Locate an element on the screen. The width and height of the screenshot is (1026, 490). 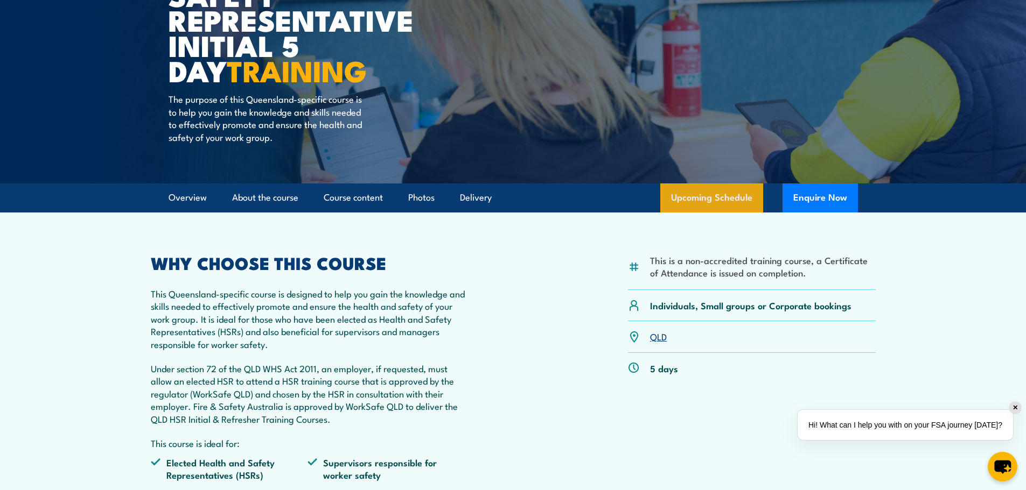
li: This is a non-accredited training course, a Certificate of Attendance is issued on completion. is located at coordinates (762, 267).